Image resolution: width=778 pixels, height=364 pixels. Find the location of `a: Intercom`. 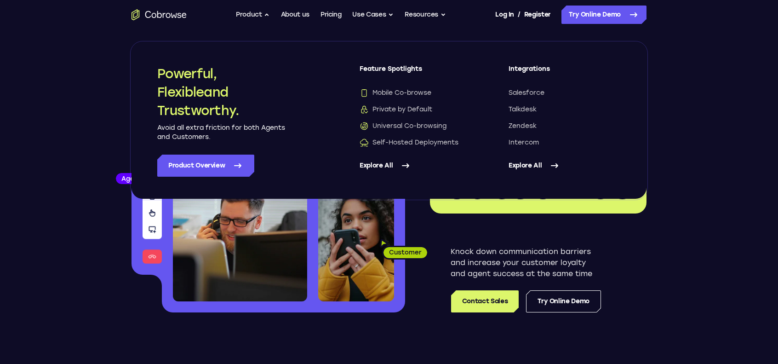

a: Intercom is located at coordinates (565, 143).